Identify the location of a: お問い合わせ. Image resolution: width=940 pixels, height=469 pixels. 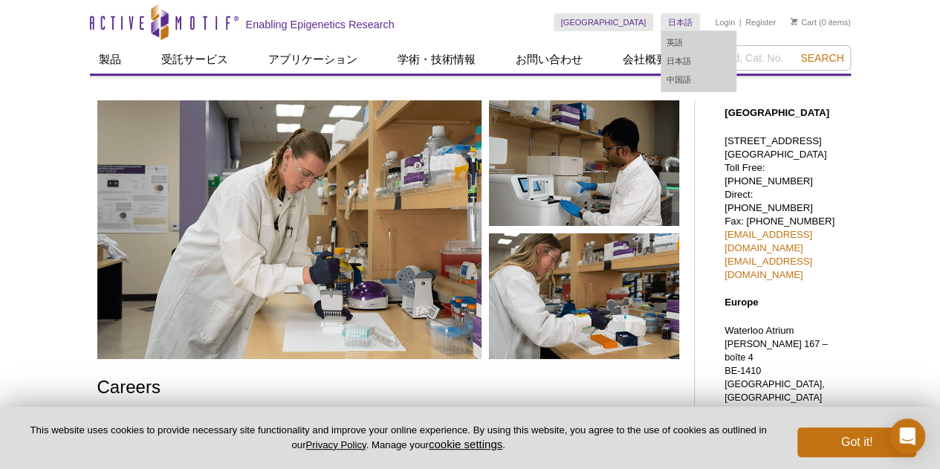
(549, 59).